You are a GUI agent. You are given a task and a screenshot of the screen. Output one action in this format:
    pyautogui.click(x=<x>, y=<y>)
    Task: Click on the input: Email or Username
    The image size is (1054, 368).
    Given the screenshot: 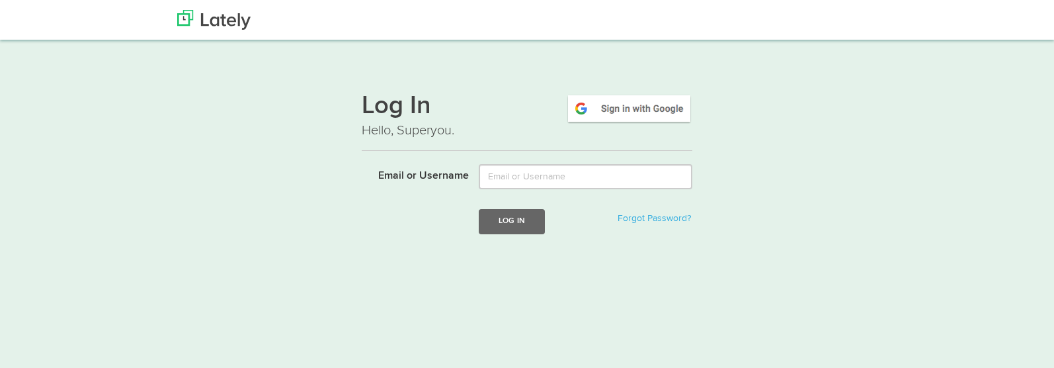 What is the action you would take?
    pyautogui.click(x=585, y=177)
    